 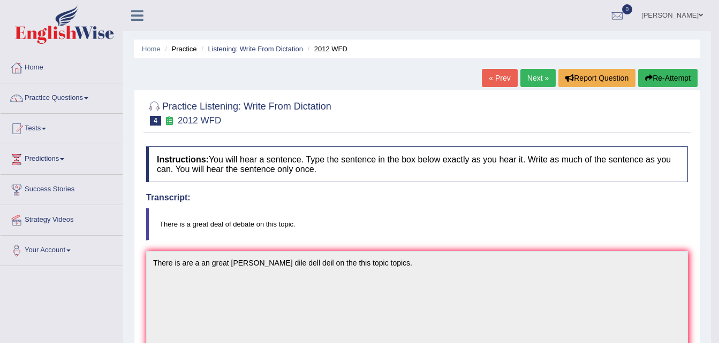 I want to click on span: 4, so click(x=155, y=121).